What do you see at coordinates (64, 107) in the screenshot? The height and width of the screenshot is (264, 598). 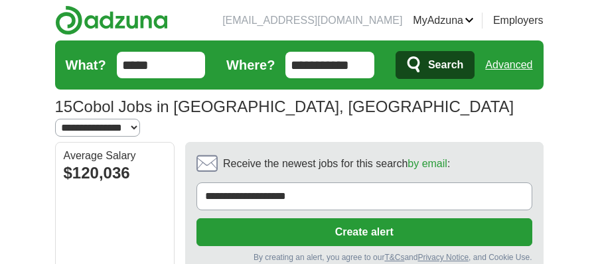 I see `span: 15` at bounding box center [64, 107].